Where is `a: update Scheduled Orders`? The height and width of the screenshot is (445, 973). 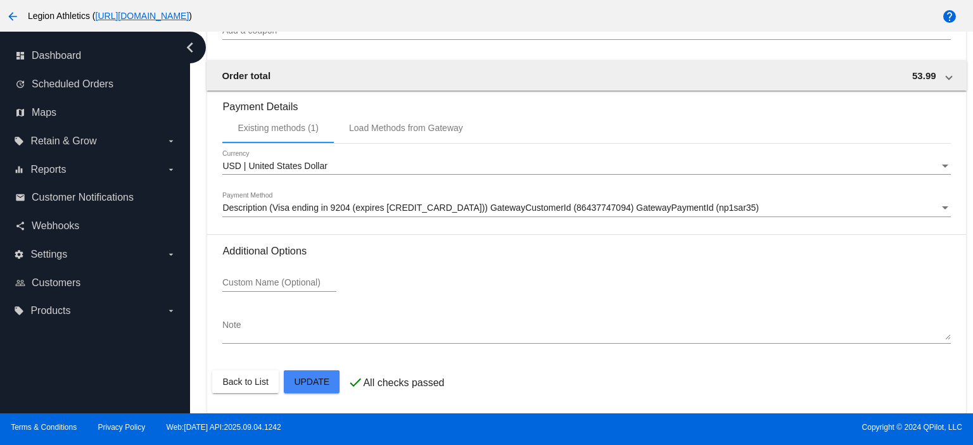
a: update Scheduled Orders is located at coordinates (96, 84).